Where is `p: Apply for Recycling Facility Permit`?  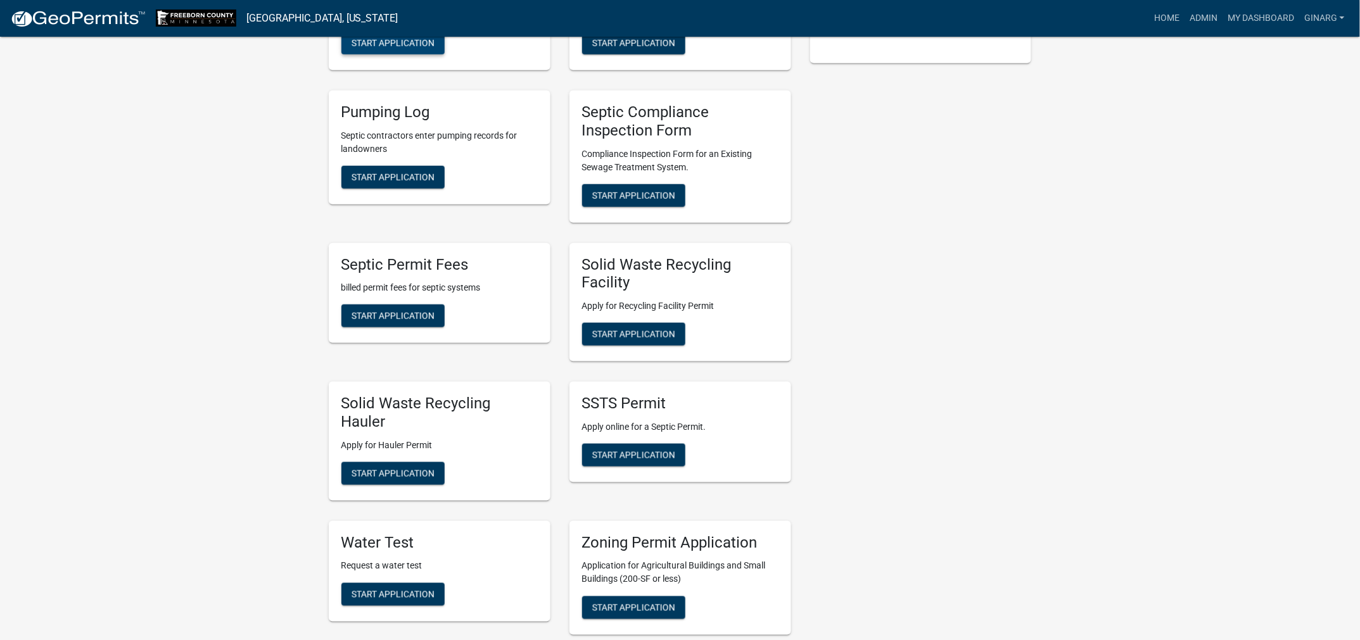 p: Apply for Recycling Facility Permit is located at coordinates (680, 306).